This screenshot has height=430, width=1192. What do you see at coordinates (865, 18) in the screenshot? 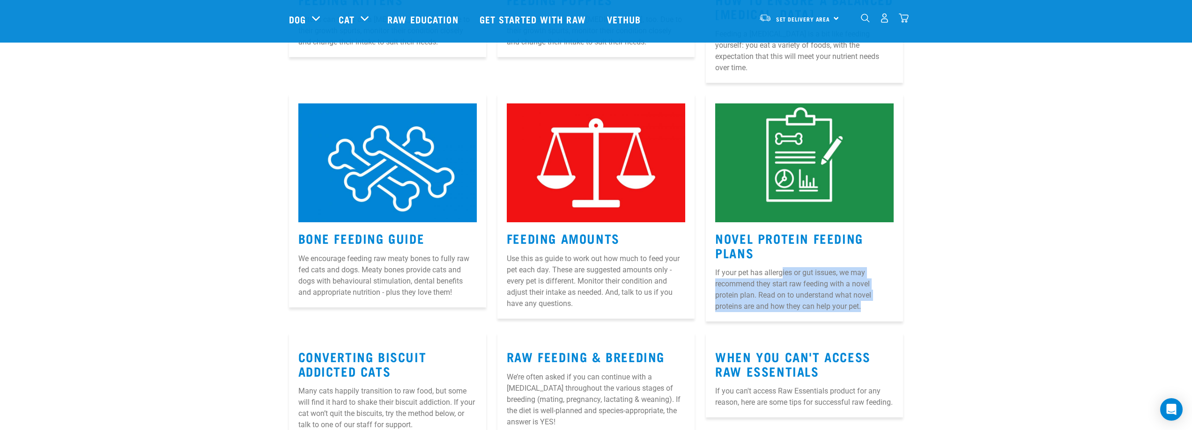
I see `img: home-icon-1@2x.png` at bounding box center [865, 18].